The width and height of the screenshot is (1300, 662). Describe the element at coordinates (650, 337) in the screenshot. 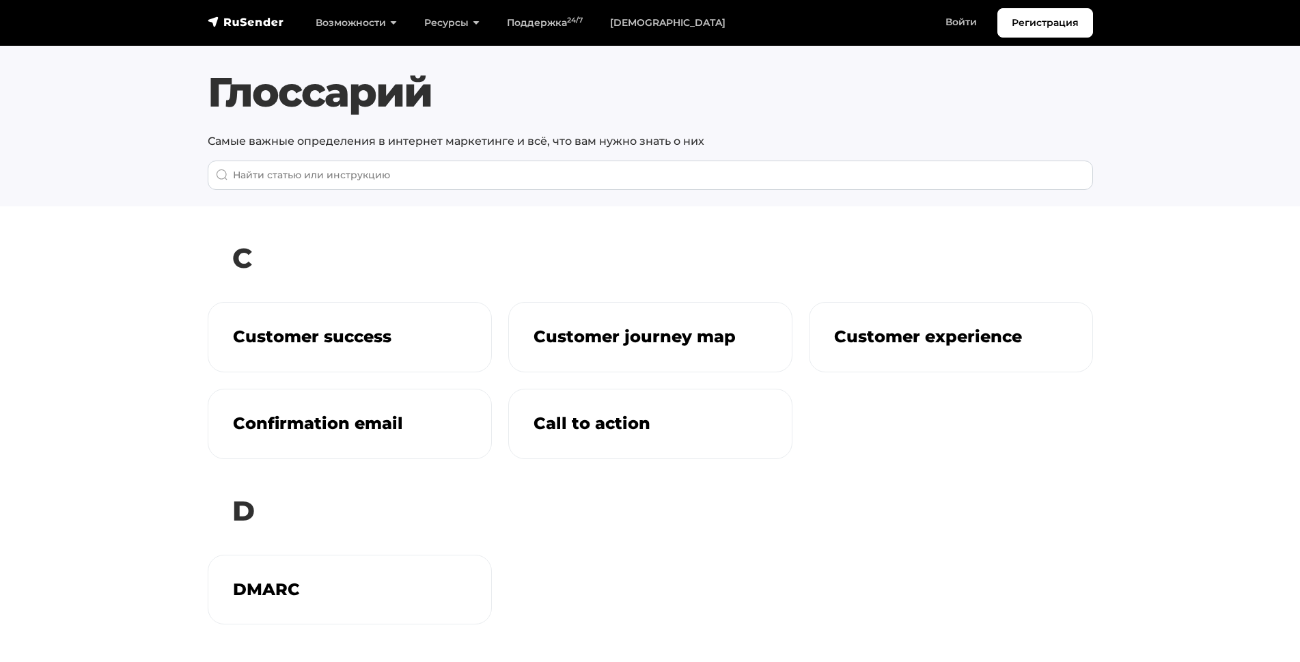

I see `a: Customer journey map` at that location.